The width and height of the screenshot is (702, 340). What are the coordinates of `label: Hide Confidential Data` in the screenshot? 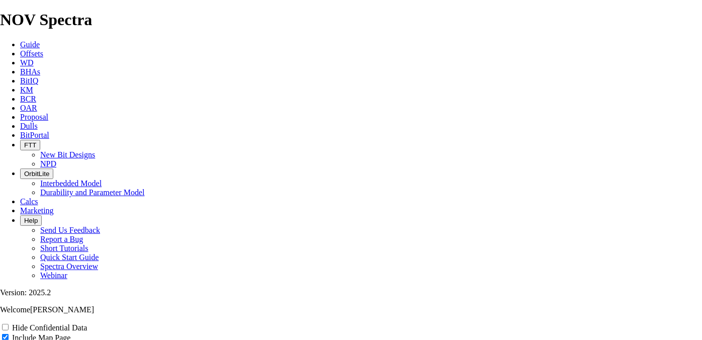 It's located at (49, 327).